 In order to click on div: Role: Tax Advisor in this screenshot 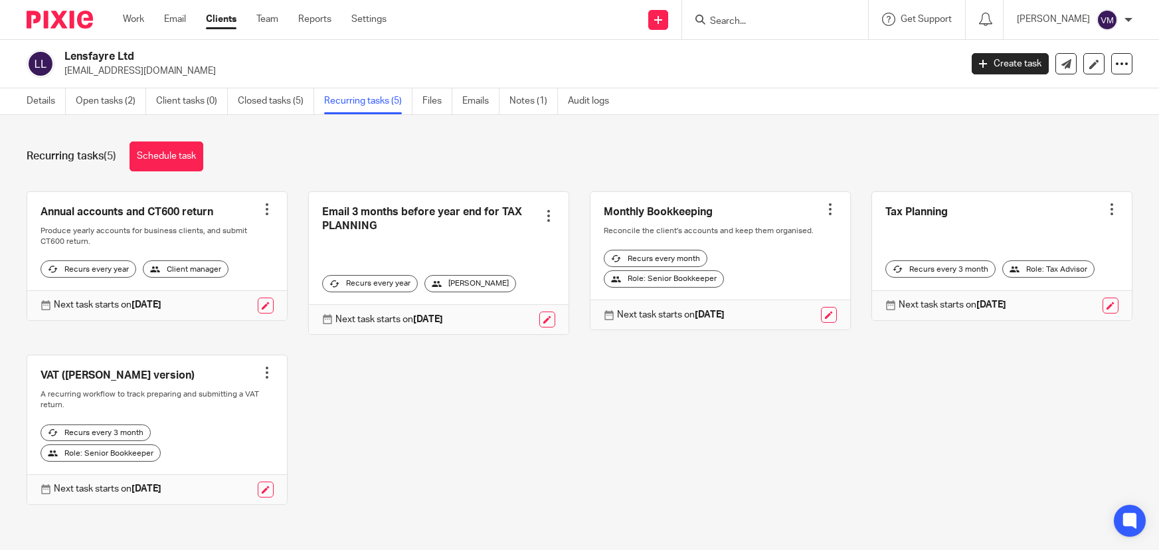, I will do `click(1048, 269)`.